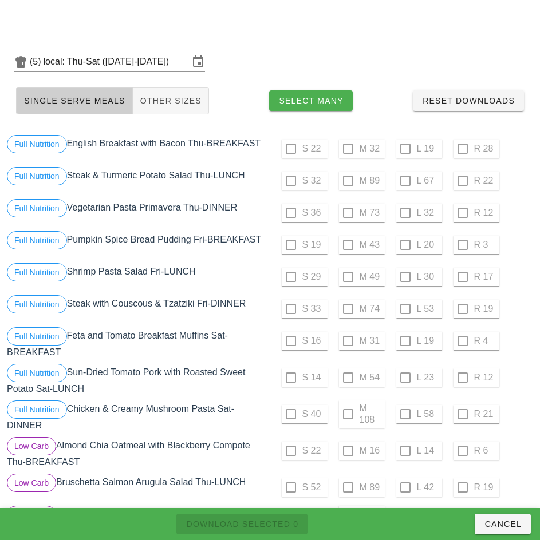 The height and width of the screenshot is (540, 540). What do you see at coordinates (137, 309) in the screenshot?
I see `div: Steak with Couscous & Tzatziki Fri-DINNER` at bounding box center [137, 309].